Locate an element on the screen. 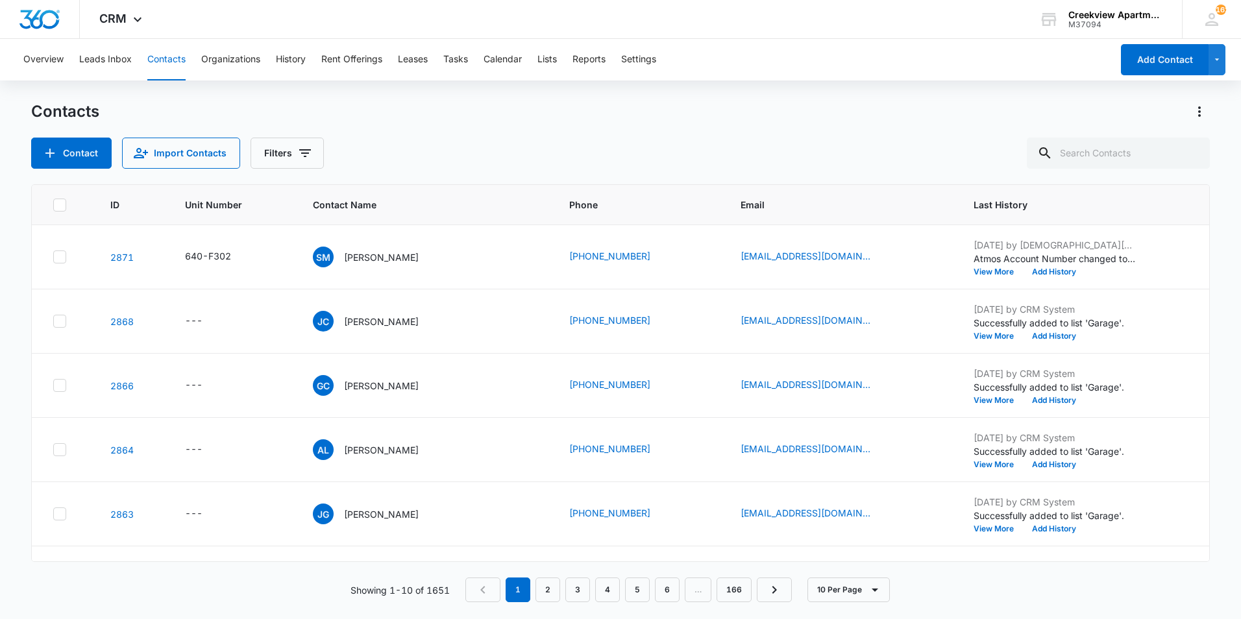 This screenshot has height=619, width=1241. span: JC is located at coordinates (323, 321).